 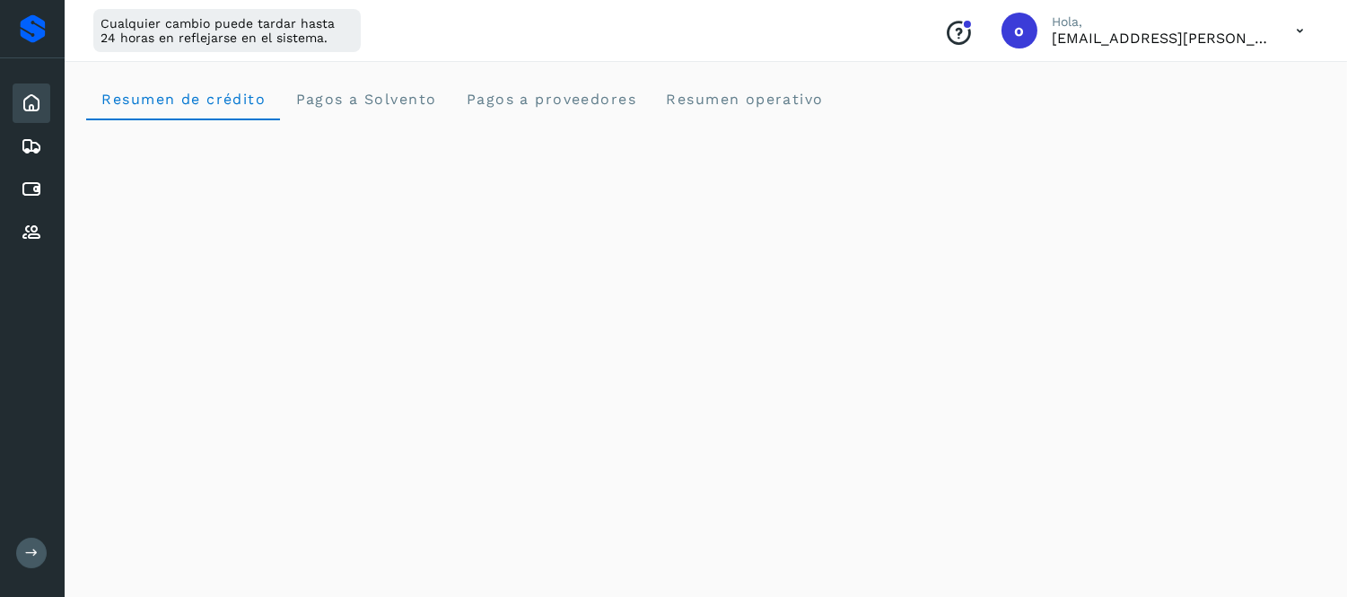 What do you see at coordinates (31, 103) in the screenshot?
I see `div: Inicio` at bounding box center [31, 103].